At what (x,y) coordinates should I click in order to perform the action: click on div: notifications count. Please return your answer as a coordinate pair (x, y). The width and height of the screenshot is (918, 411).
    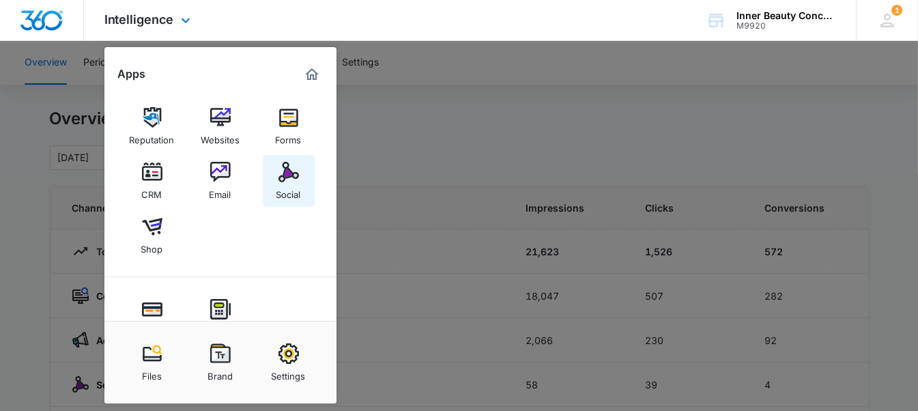
    Looking at the image, I should click on (897, 10).